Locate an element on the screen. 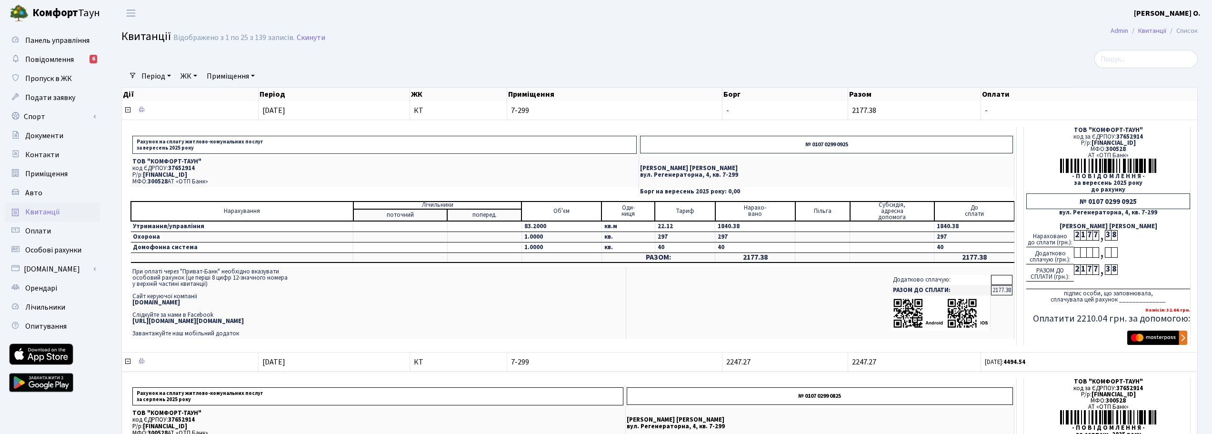  td: 40 is located at coordinates (974, 247).